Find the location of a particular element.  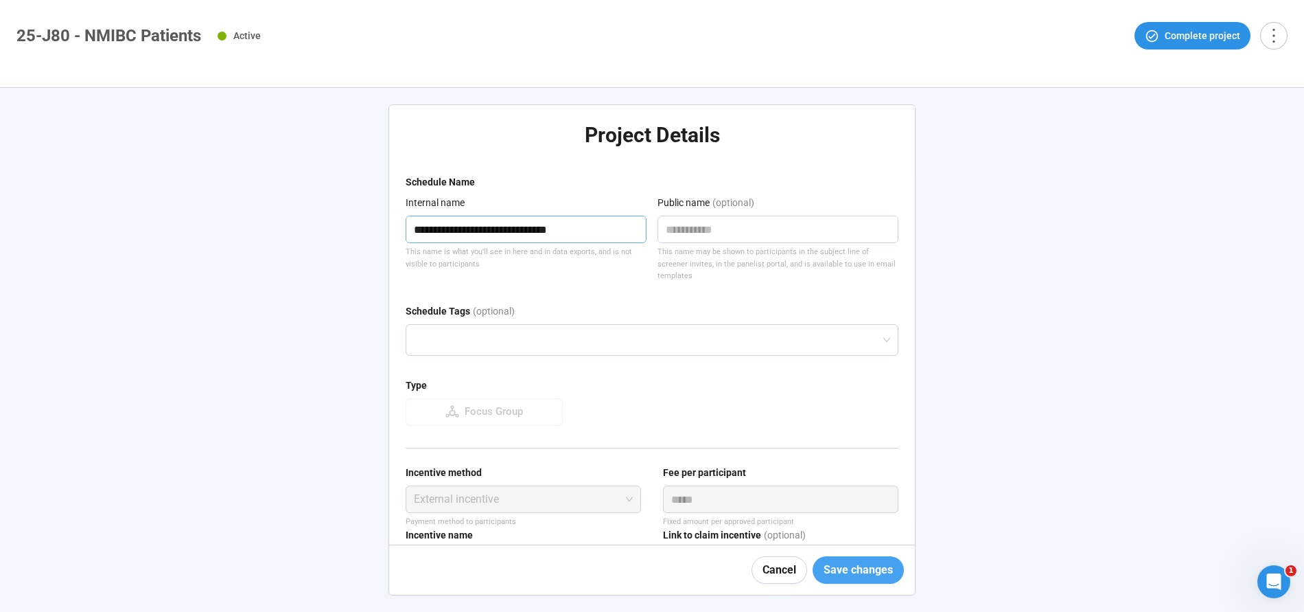

div: Focus Group is located at coordinates (491, 412).